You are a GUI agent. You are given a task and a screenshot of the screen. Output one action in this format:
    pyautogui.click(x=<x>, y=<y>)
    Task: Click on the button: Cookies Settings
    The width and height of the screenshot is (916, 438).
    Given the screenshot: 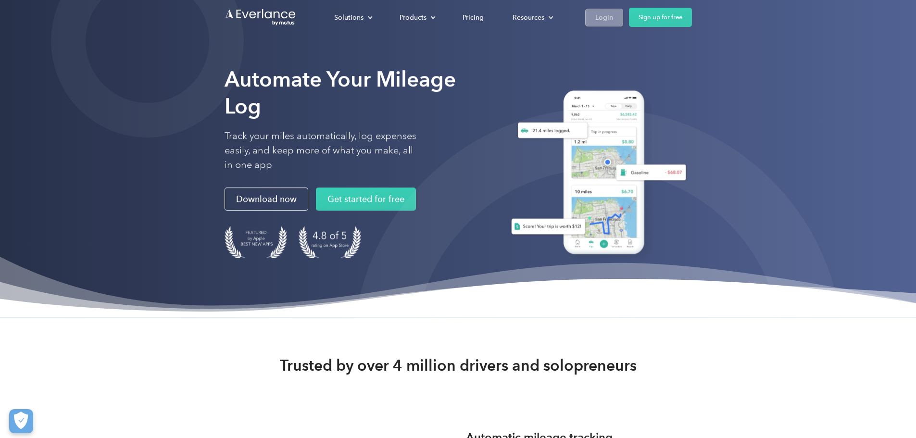 What is the action you would take?
    pyautogui.click(x=21, y=421)
    